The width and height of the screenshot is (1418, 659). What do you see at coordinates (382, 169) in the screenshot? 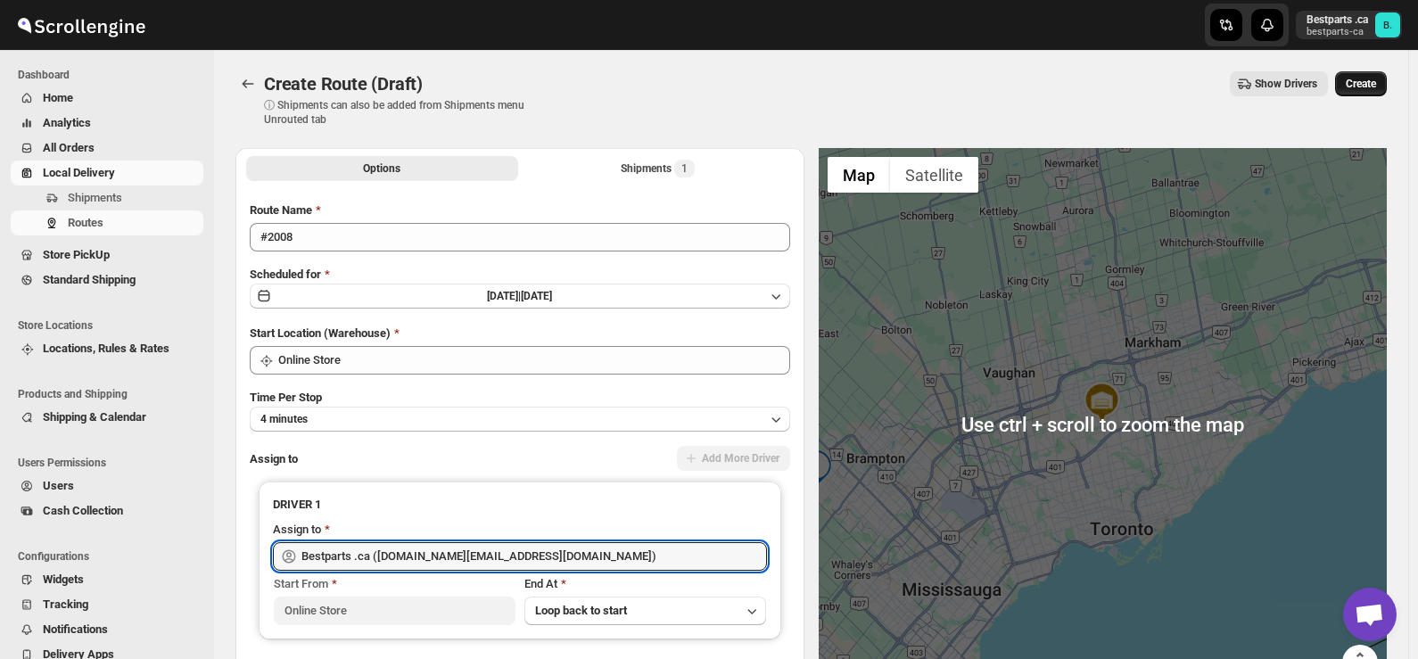
I see `button: All Route Options` at bounding box center [382, 169].